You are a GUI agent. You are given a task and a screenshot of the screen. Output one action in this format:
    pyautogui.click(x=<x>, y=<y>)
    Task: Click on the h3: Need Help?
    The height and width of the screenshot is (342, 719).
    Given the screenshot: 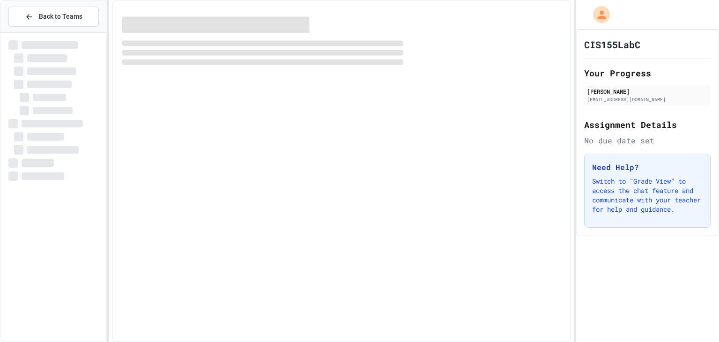 What is the action you would take?
    pyautogui.click(x=648, y=167)
    